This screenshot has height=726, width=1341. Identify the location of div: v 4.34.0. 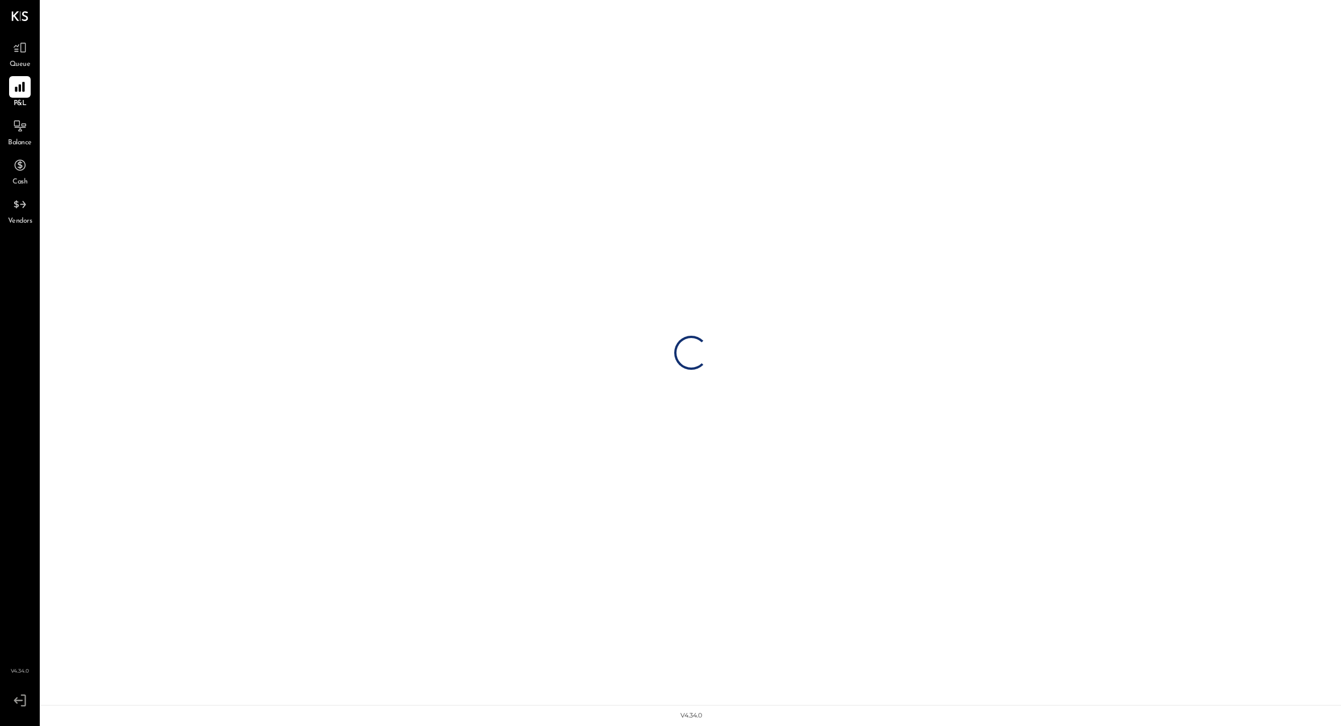
(691, 715).